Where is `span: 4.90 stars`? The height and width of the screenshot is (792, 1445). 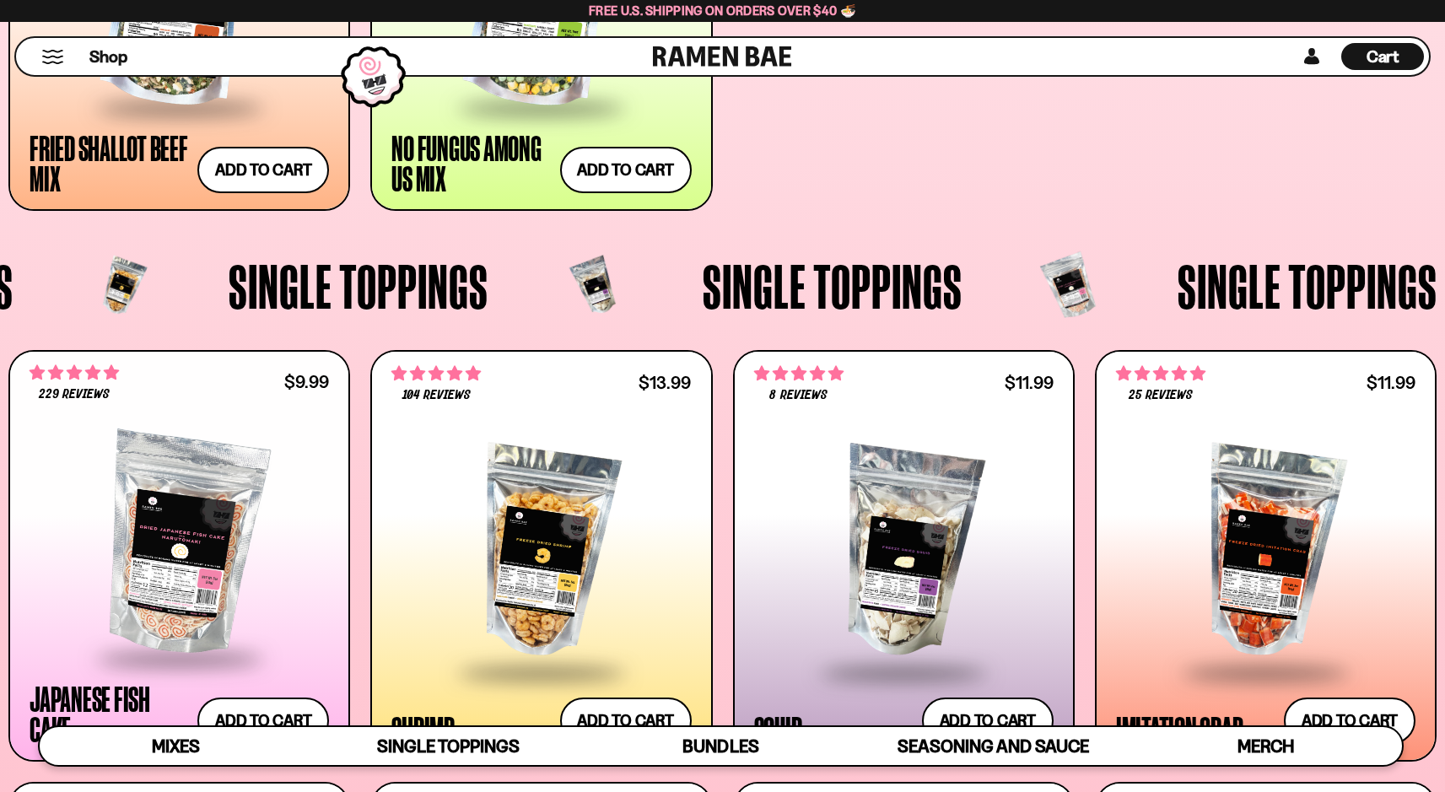
span: 4.90 stars is located at coordinates (436, 374).